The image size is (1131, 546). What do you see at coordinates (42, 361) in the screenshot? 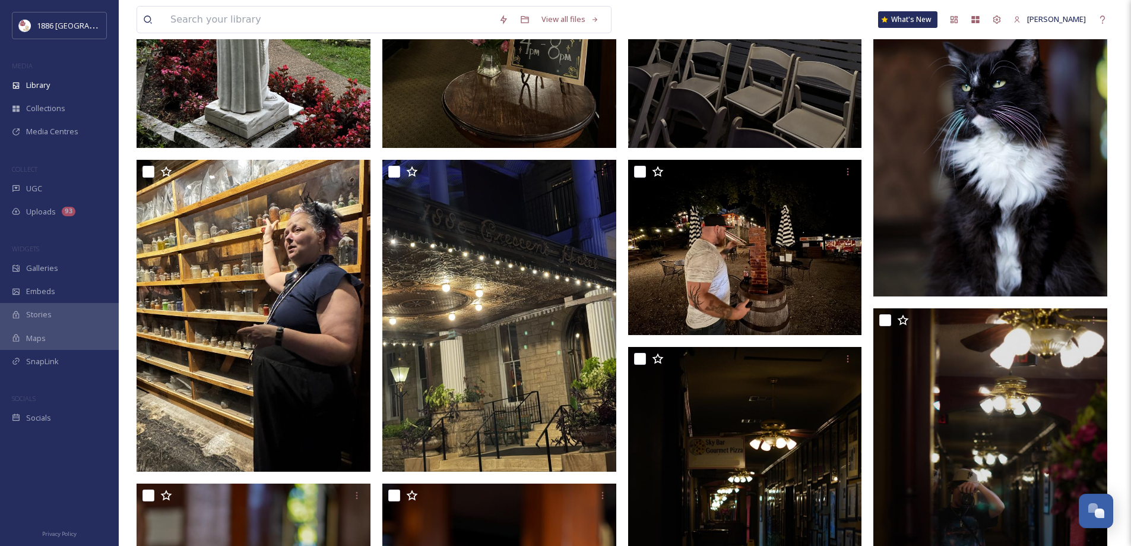
I see `span: SnapLink` at bounding box center [42, 361].